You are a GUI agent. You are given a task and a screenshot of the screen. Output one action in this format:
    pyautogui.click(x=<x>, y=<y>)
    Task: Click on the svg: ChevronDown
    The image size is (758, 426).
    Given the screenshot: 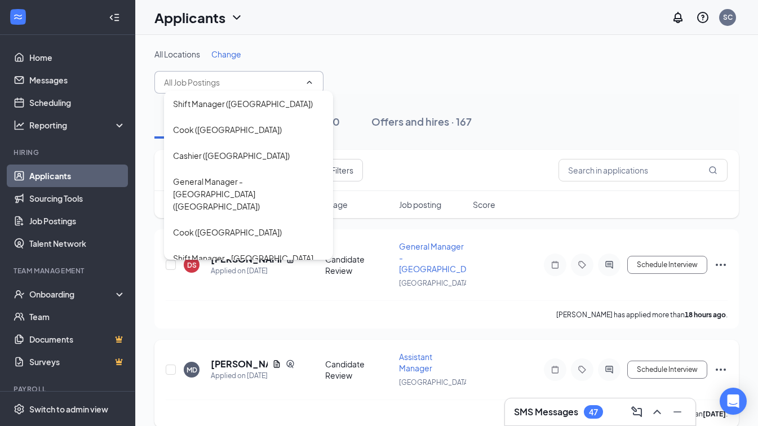 What is the action you would take?
    pyautogui.click(x=237, y=17)
    